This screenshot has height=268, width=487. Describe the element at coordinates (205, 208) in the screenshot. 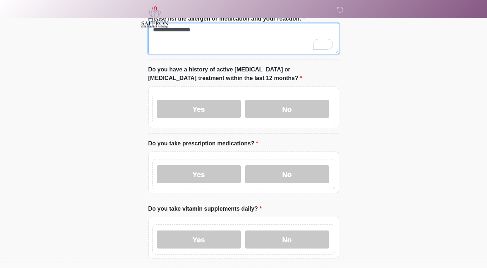

I see `label: Do you take vitamin supplements daily?` at that location.